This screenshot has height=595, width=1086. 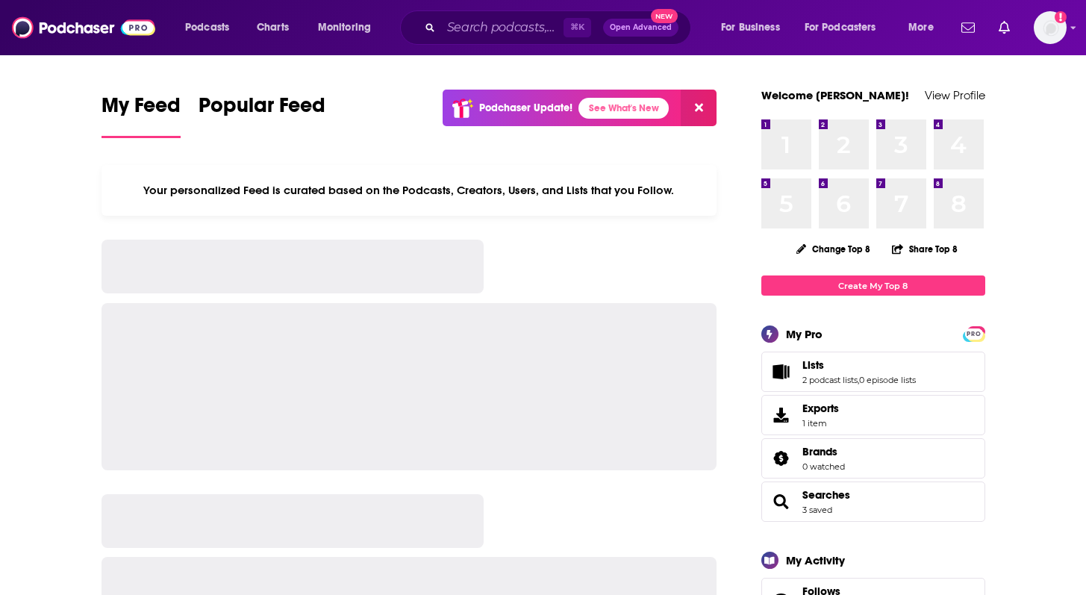 I want to click on img: Podchaser - Follow, Share and Rate Podcasts, so click(x=84, y=28).